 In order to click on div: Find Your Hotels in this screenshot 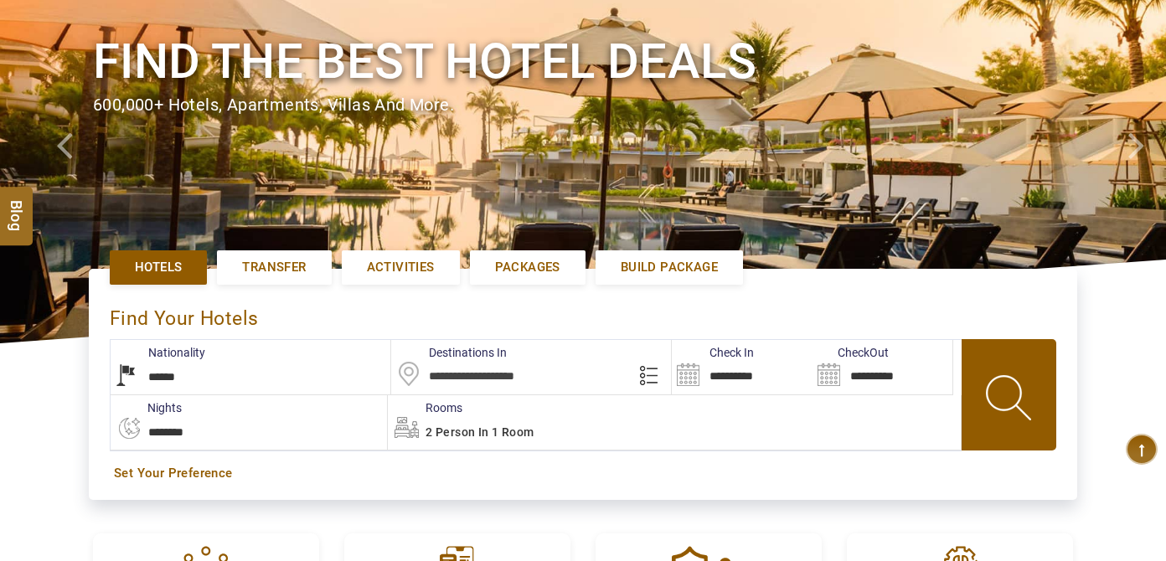, I will do `click(583, 314)`.